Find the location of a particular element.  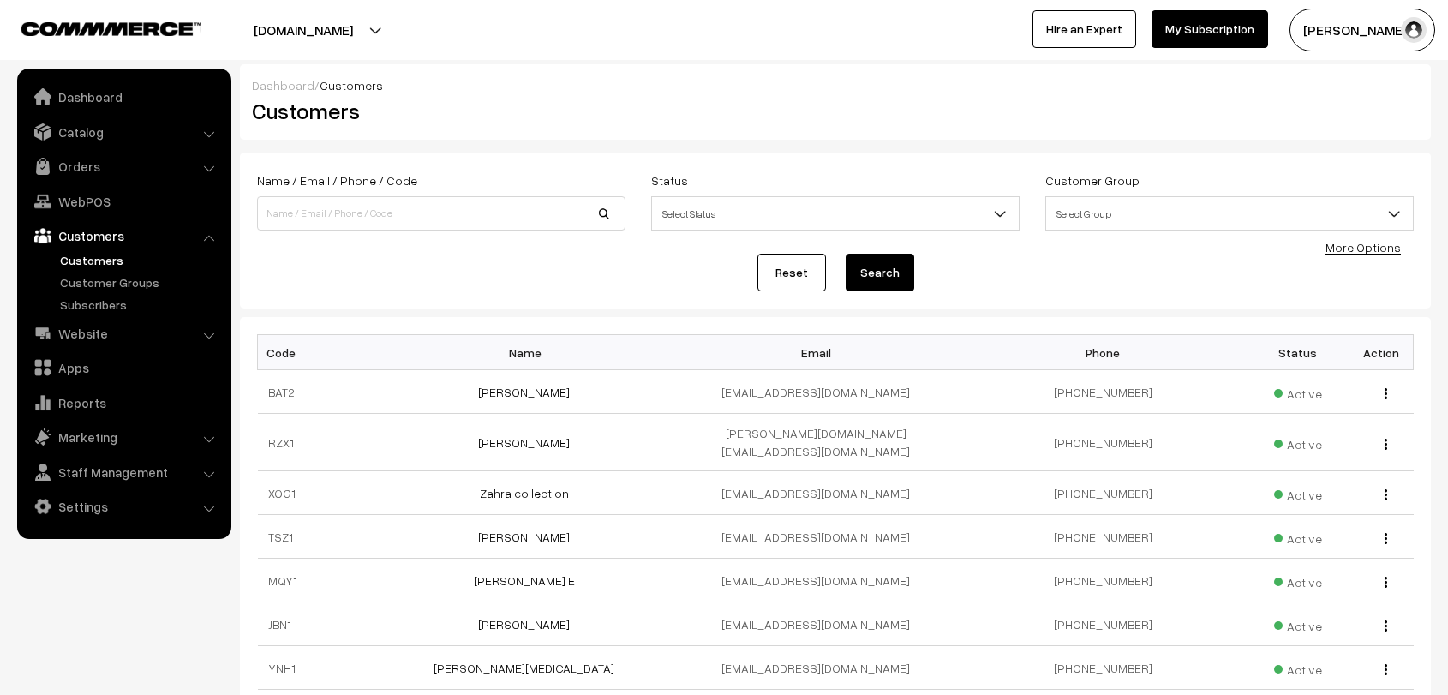

a: Reports is located at coordinates (123, 403).